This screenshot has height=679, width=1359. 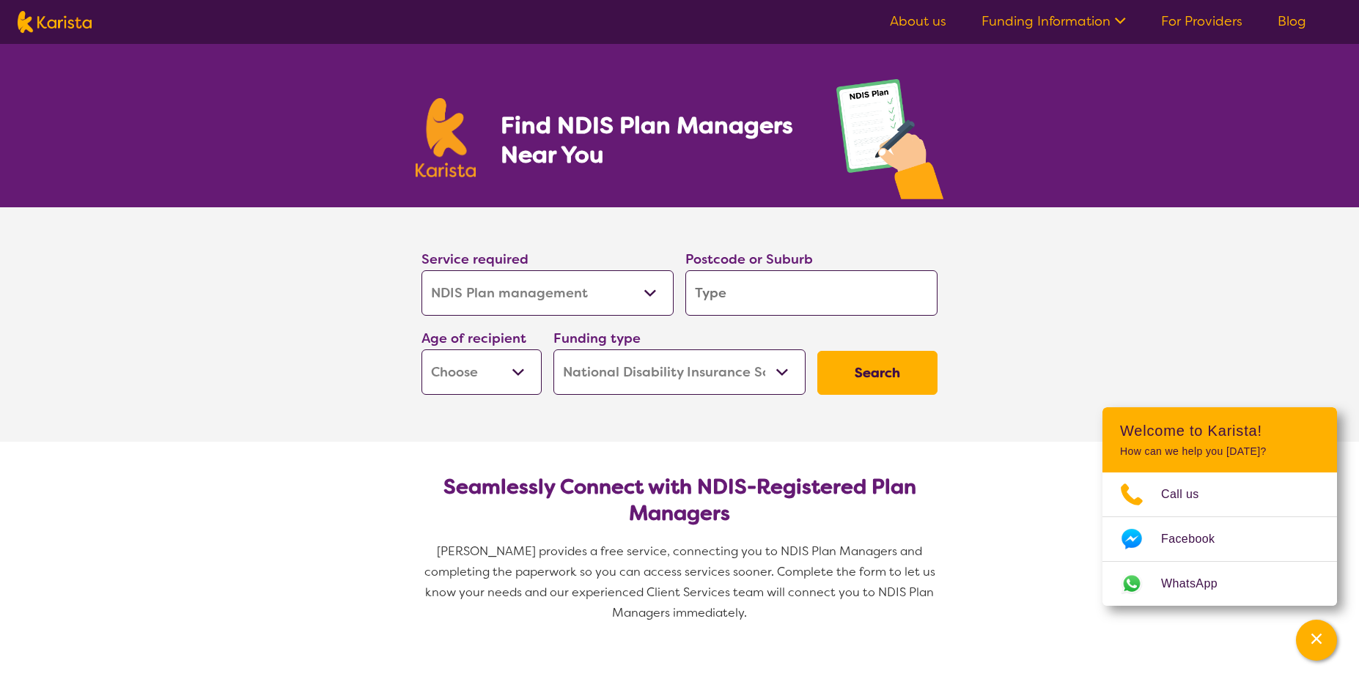 I want to click on label: Age of recipient, so click(x=473, y=339).